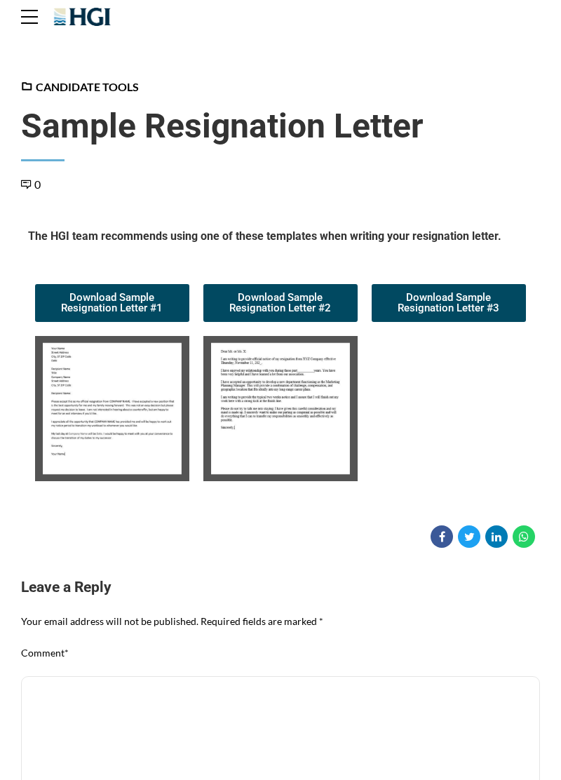  I want to click on a: Download Sample Resignation Letter #1, so click(112, 303).